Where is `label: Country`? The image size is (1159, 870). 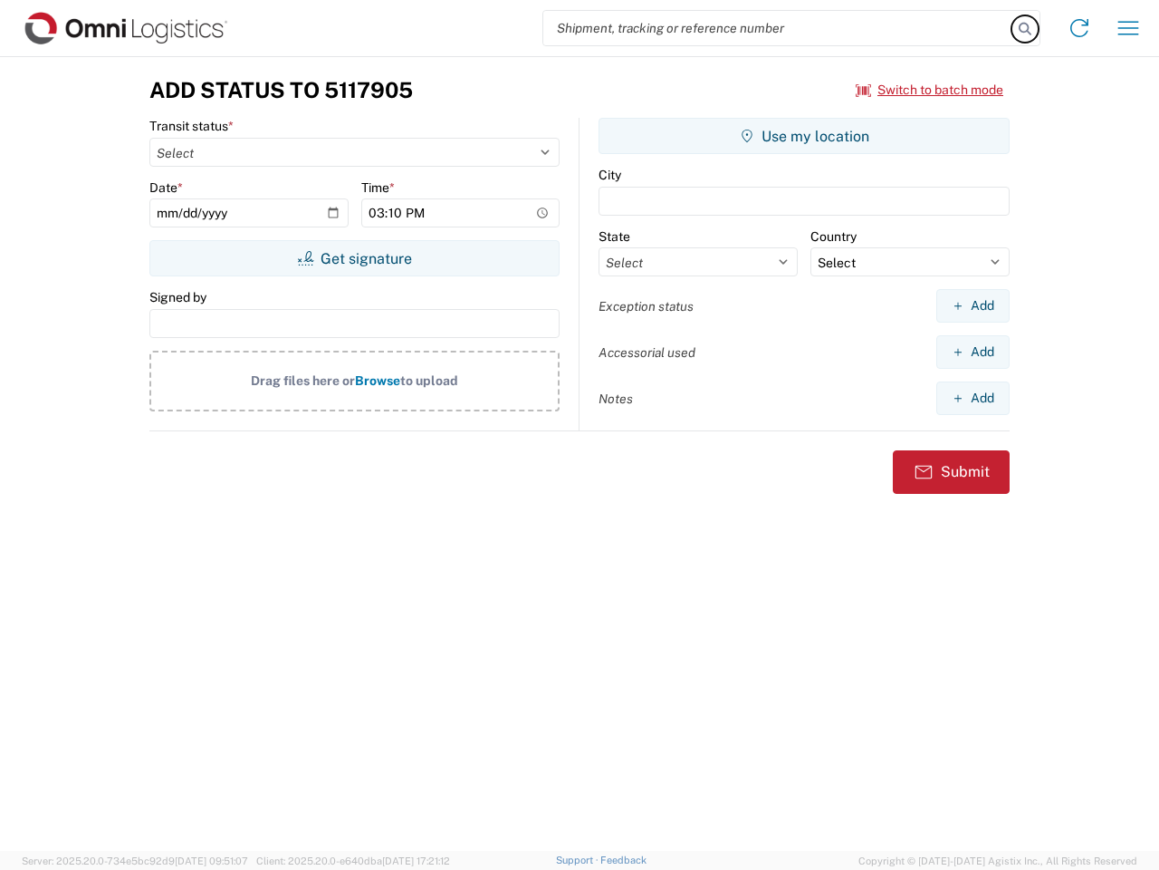 label: Country is located at coordinates (833, 236).